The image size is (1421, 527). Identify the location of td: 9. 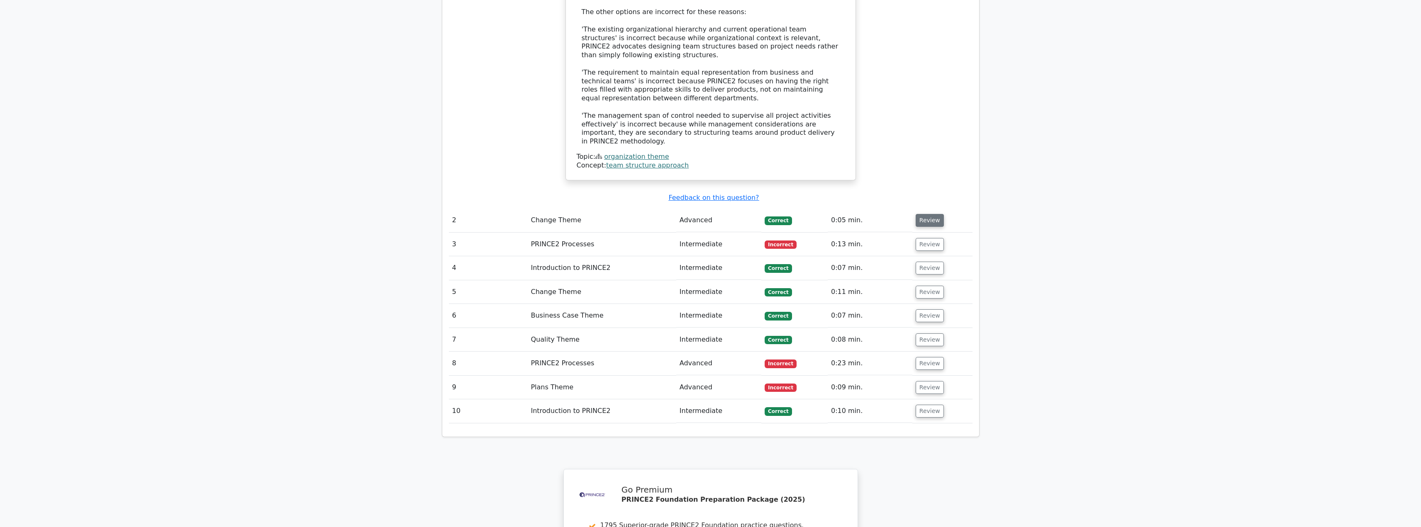
(488, 388).